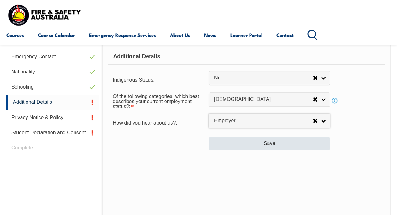 This screenshot has height=215, width=397. I want to click on a: Info, so click(334, 101).